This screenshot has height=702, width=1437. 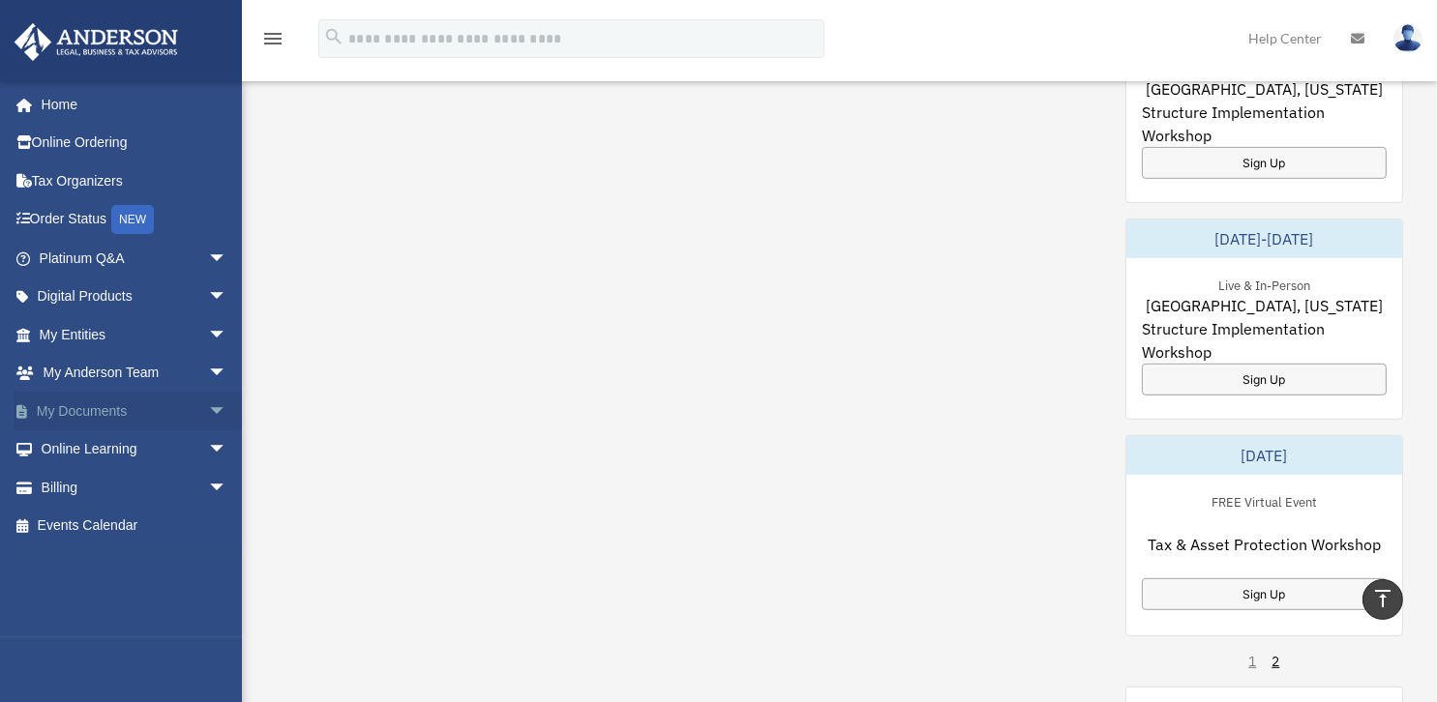 I want to click on a: My Documentsarrow_drop_down, so click(x=134, y=411).